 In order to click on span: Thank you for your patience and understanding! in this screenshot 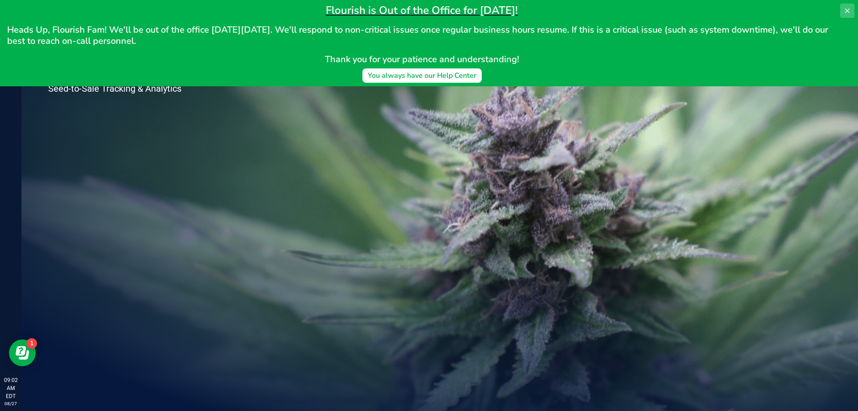, I will do `click(422, 59)`.